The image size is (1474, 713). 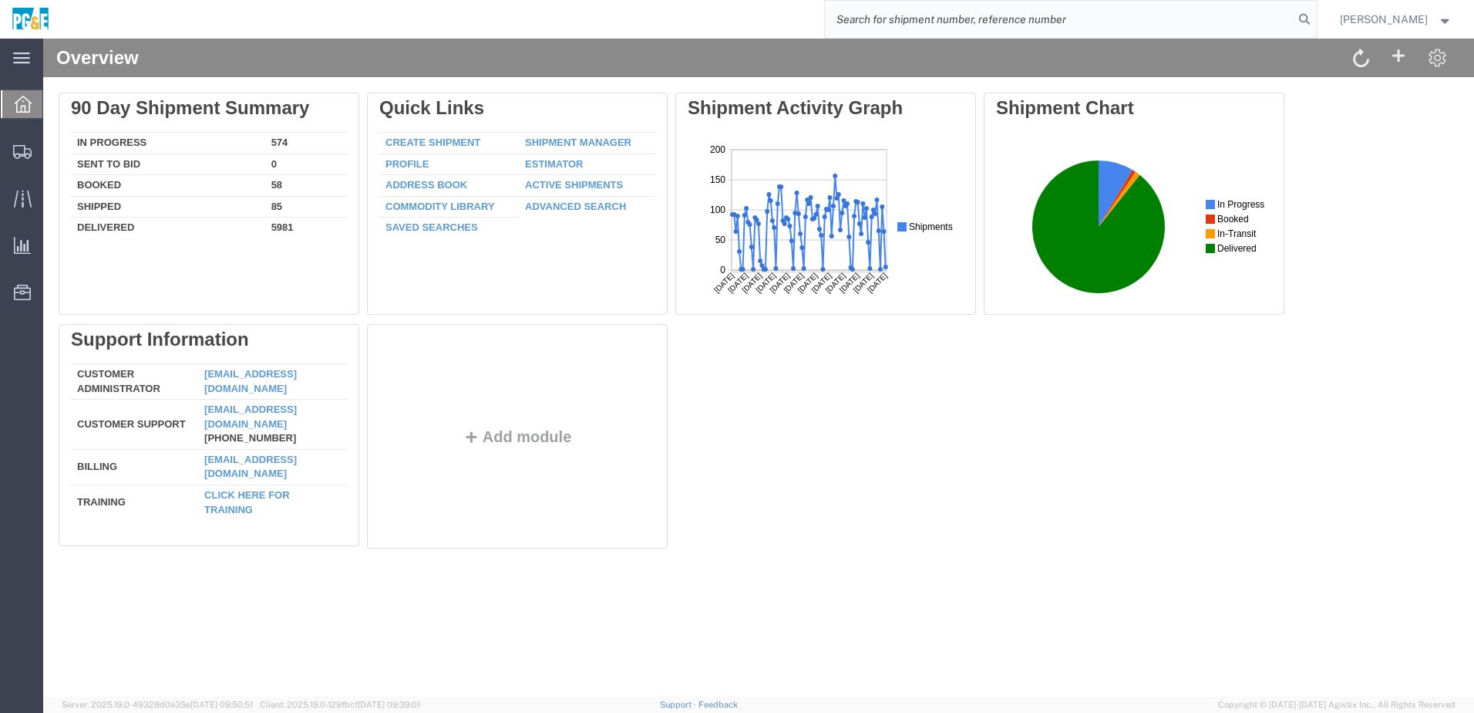 I want to click on td: Customer Administrator, so click(x=91, y=343).